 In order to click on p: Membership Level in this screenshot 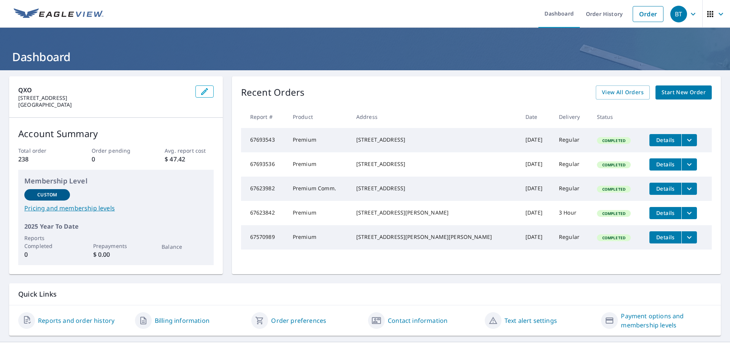, I will do `click(116, 181)`.